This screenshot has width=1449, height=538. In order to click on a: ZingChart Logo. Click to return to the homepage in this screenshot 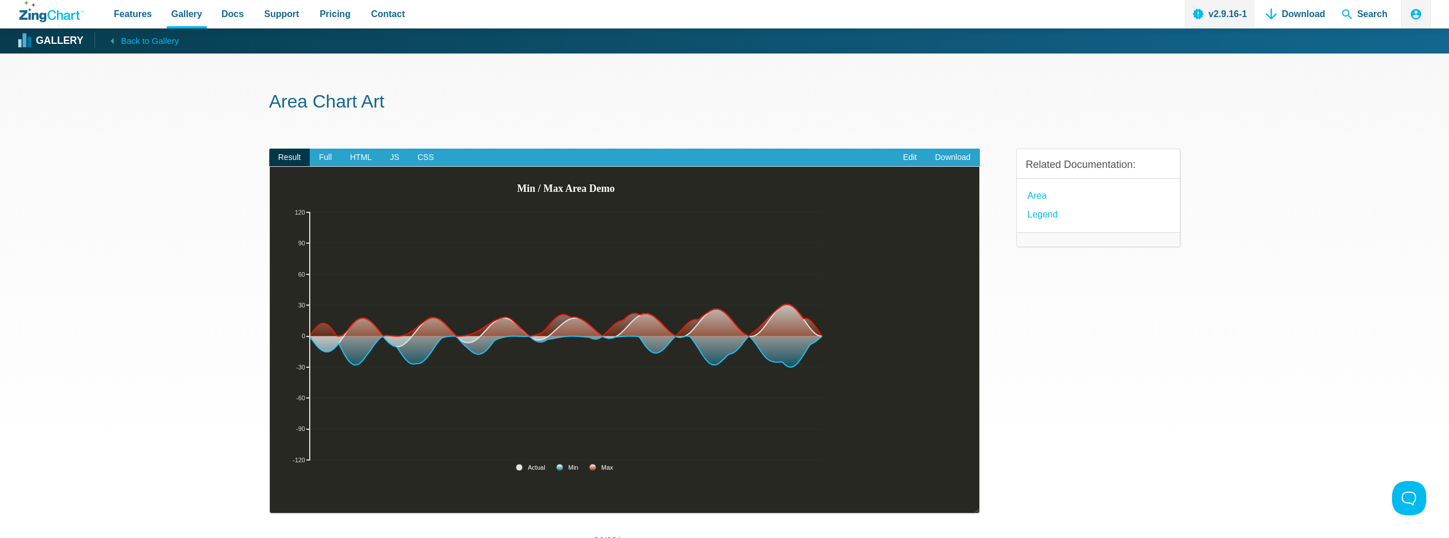, I will do `click(51, 11)`.